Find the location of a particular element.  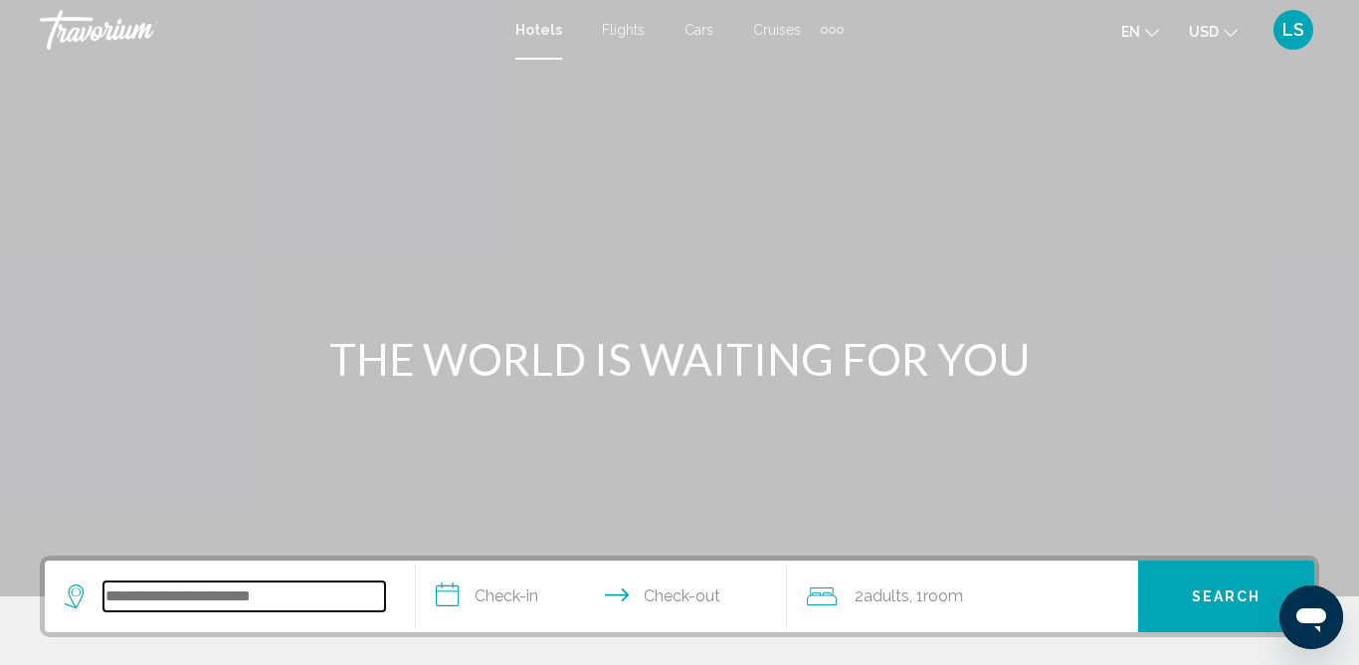

span: Flights is located at coordinates (623, 30).